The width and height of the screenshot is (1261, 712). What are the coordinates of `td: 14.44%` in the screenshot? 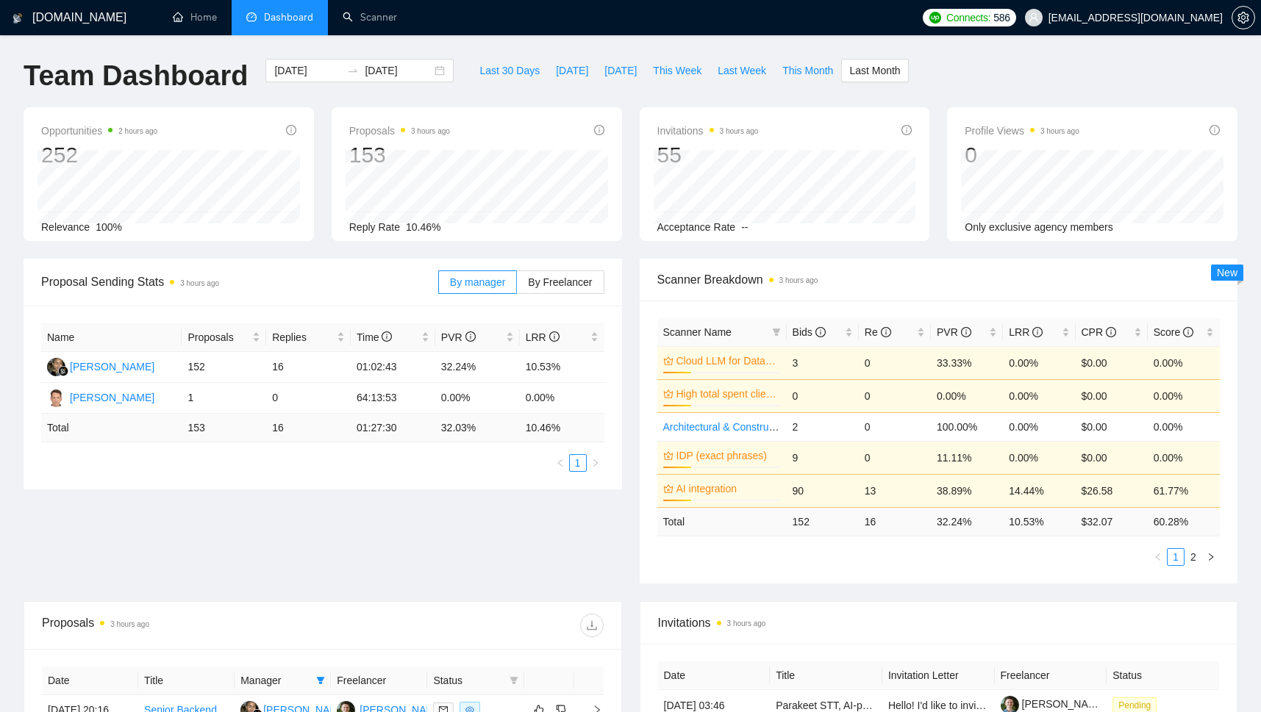 It's located at (1039, 490).